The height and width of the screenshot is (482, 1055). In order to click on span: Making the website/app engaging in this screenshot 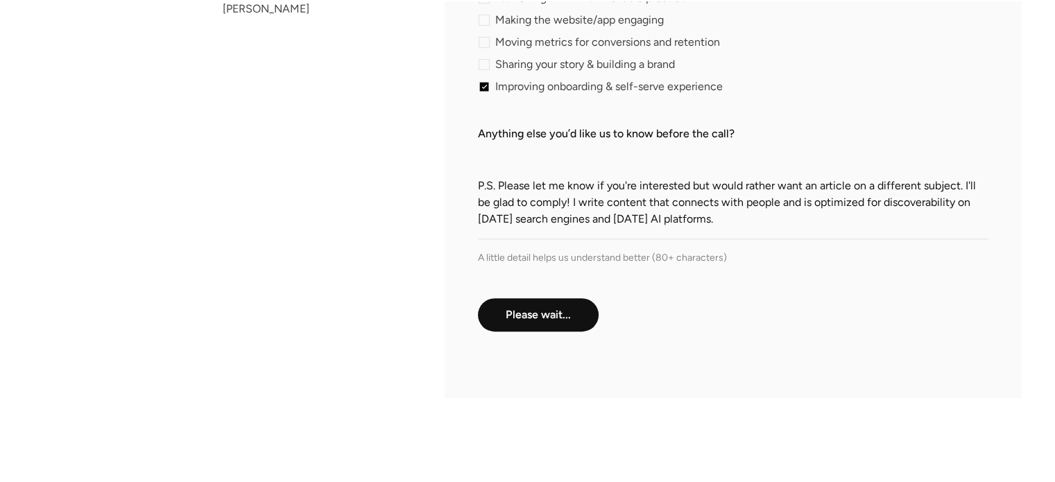, I will do `click(579, 20)`.